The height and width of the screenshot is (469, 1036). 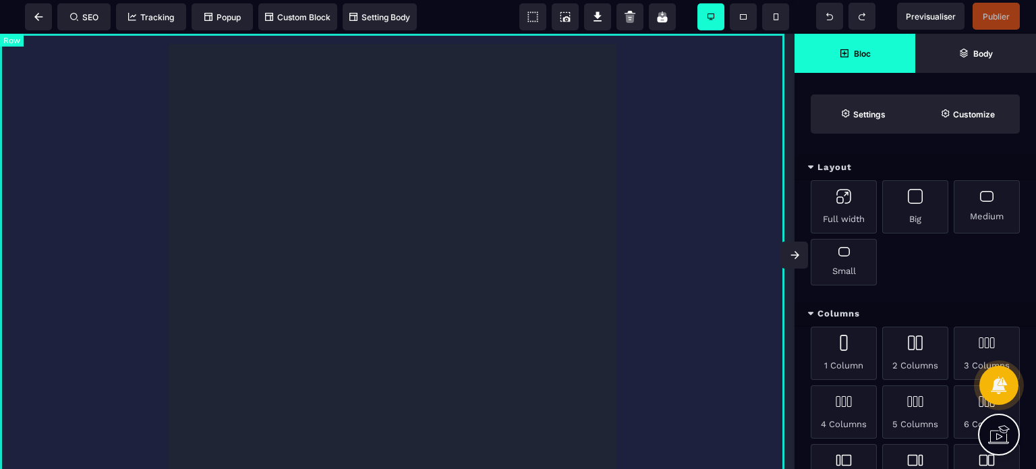 I want to click on strong: Customize, so click(x=974, y=114).